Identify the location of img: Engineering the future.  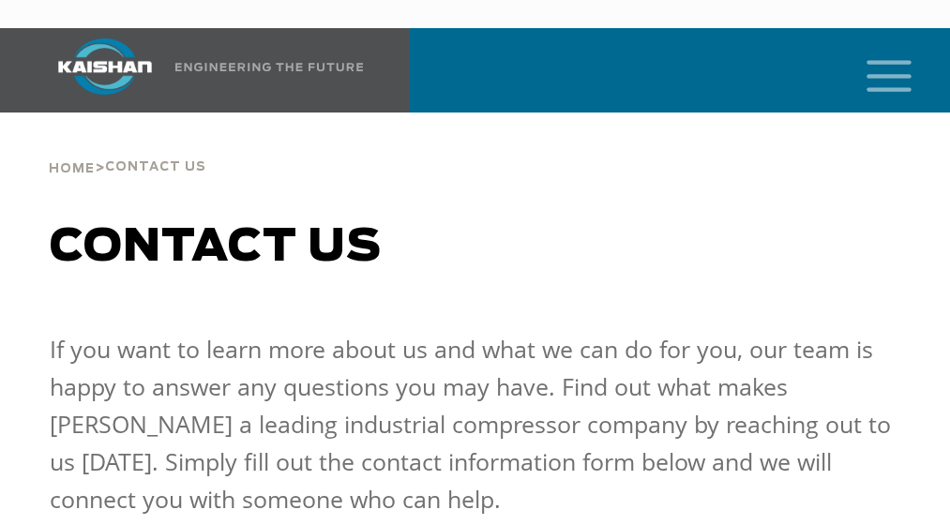
(269, 67).